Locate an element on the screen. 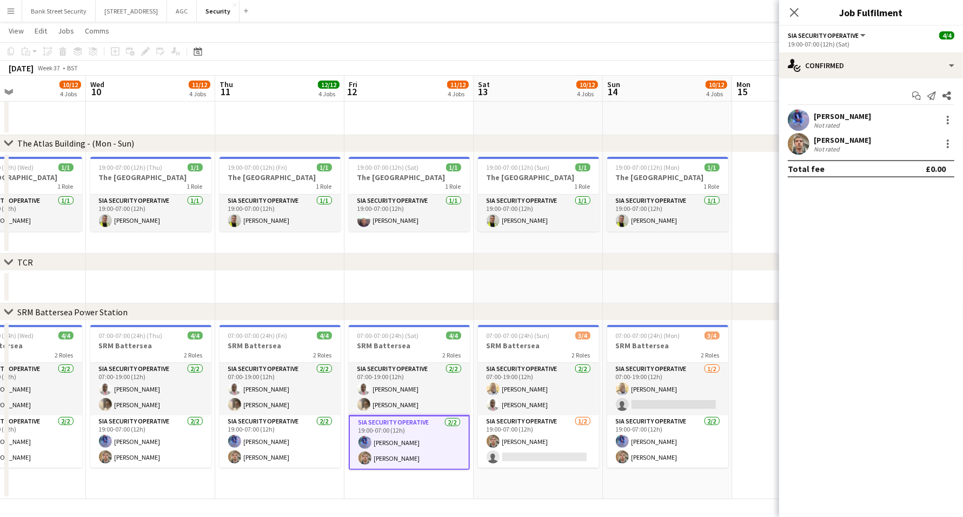 The image size is (963, 517). button: Bank Street Security is located at coordinates (59, 11).